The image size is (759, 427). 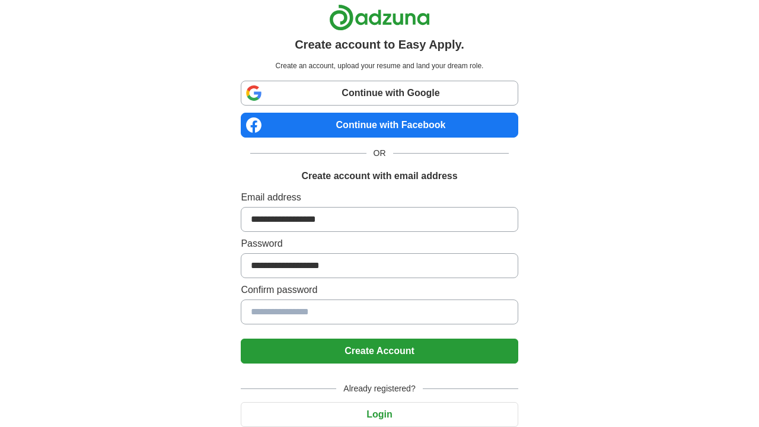 What do you see at coordinates (379, 244) in the screenshot?
I see `label: Password` at bounding box center [379, 244].